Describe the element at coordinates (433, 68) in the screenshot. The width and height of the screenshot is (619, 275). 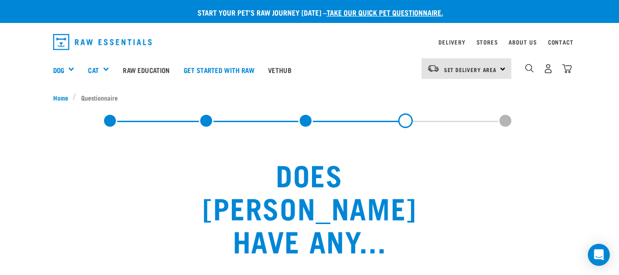
I see `img: van-moving.png` at that location.